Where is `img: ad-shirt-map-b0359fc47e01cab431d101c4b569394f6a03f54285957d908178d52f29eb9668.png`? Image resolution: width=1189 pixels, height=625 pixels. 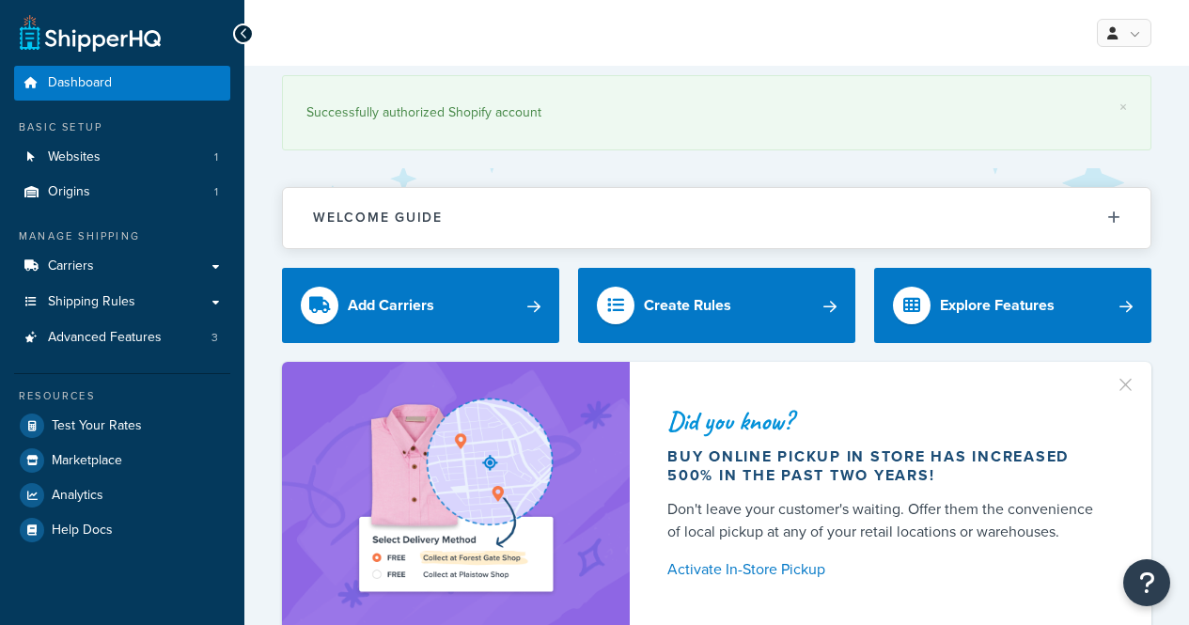 img: ad-shirt-map-b0359fc47e01cab431d101c4b569394f6a03f54285957d908178d52f29eb9668.png is located at coordinates (456, 495).